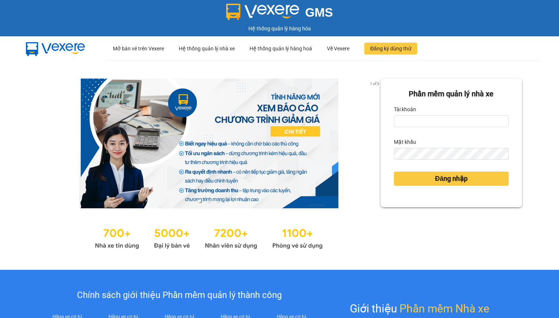  Describe the element at coordinates (374, 83) in the screenshot. I see `p: 1 of 3` at that location.